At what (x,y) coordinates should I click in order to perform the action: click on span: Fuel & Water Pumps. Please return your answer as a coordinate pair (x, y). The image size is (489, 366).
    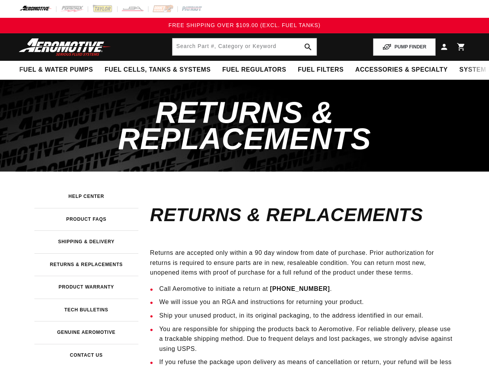
    Looking at the image, I should click on (56, 70).